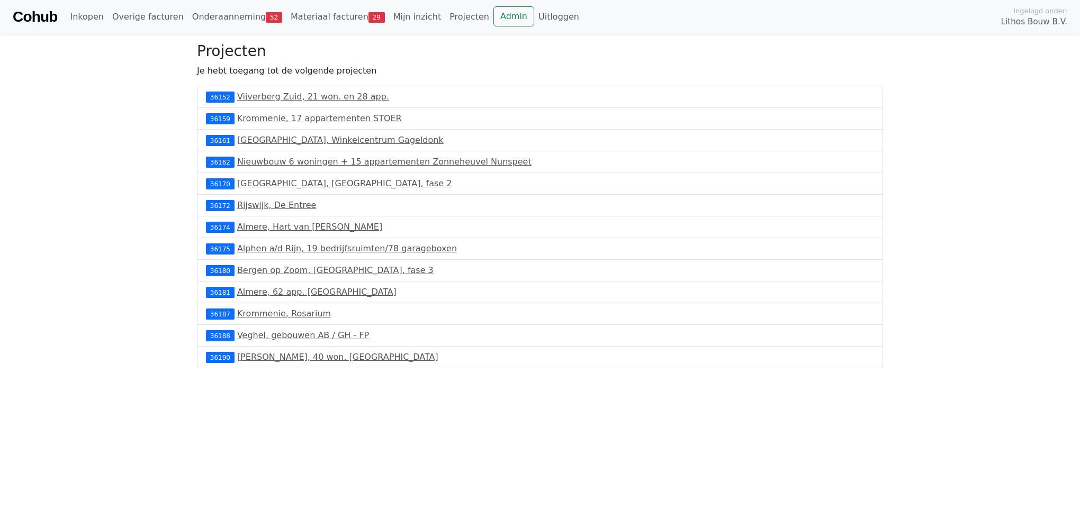 The image size is (1080, 527). What do you see at coordinates (35, 17) in the screenshot?
I see `a: Cohub` at bounding box center [35, 17].